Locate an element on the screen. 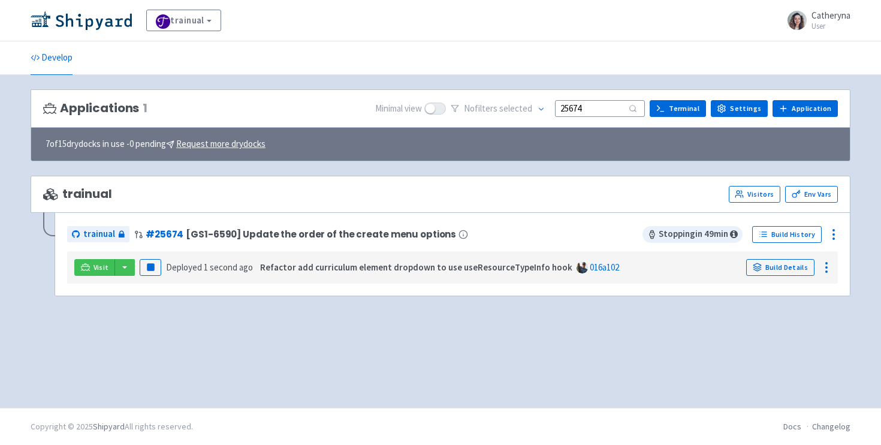 The width and height of the screenshot is (881, 445). a: 016a102 is located at coordinates (604, 267).